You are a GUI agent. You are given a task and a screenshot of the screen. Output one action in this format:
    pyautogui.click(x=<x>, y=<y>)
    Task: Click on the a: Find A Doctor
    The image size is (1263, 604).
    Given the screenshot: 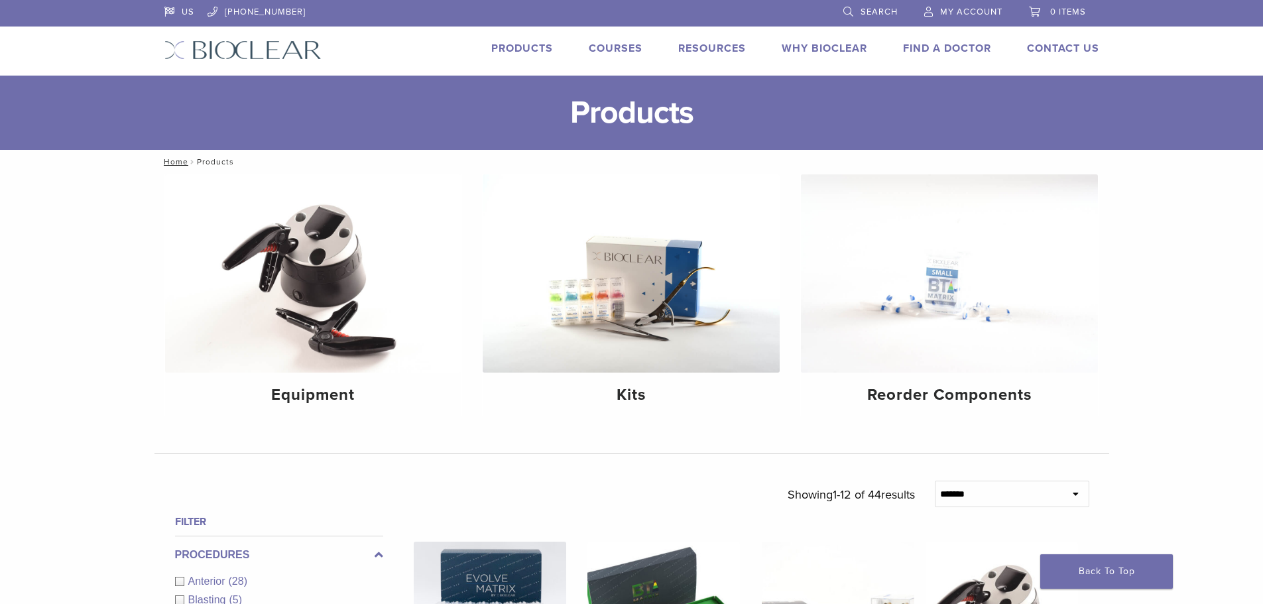 What is the action you would take?
    pyautogui.click(x=947, y=48)
    